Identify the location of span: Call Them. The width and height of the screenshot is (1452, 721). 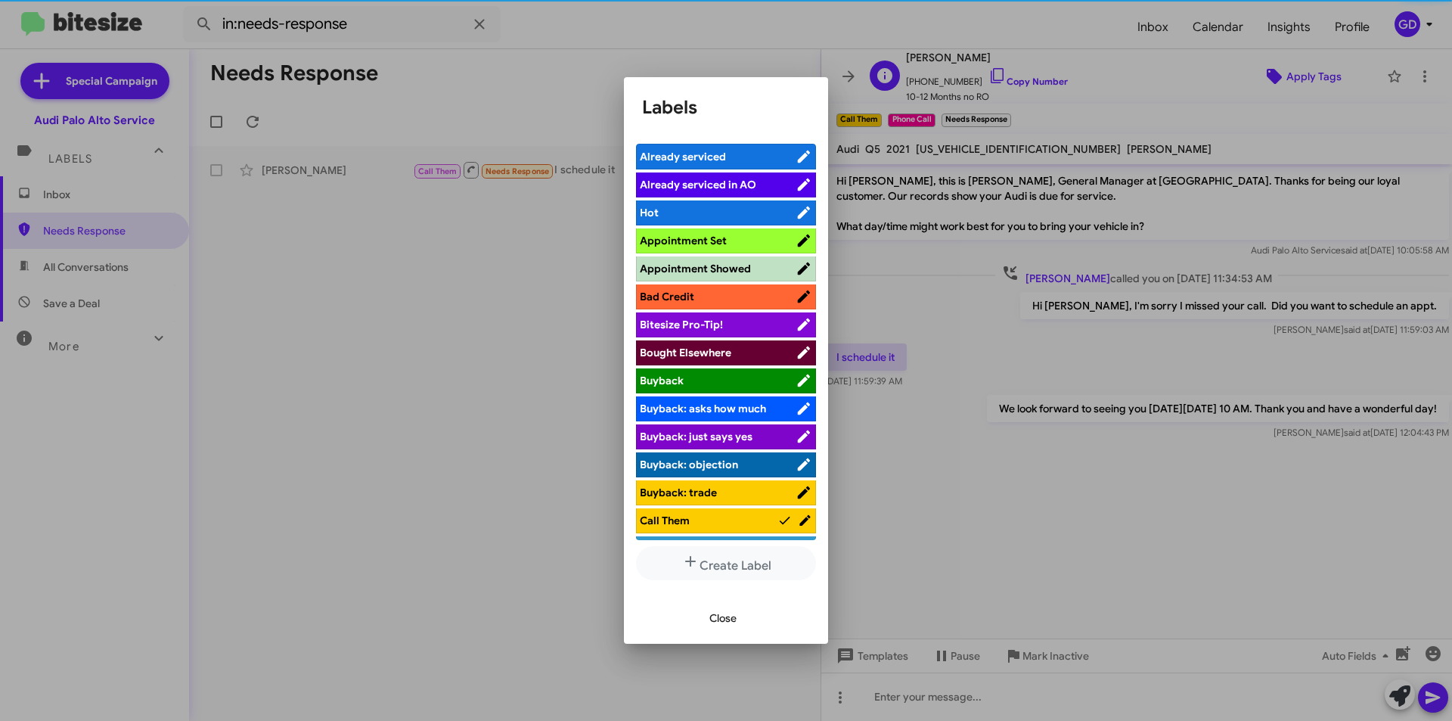
(665, 520).